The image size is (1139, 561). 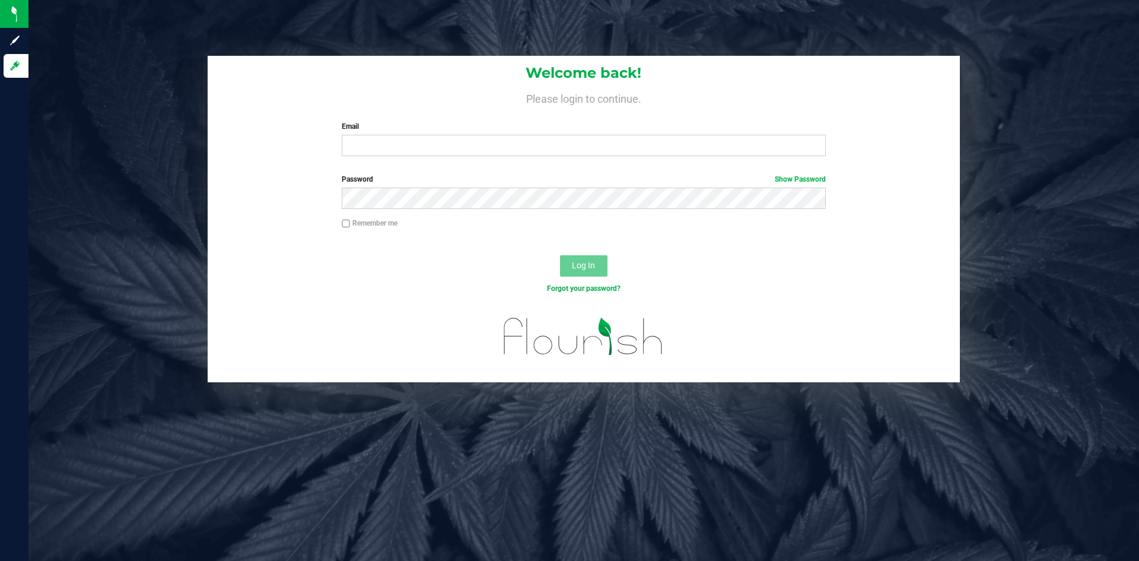 What do you see at coordinates (584, 266) in the screenshot?
I see `button: Log In` at bounding box center [584, 266].